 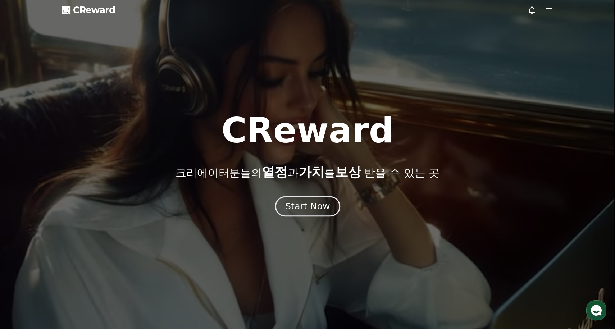 I want to click on span: 대화, so click(x=70, y=242).